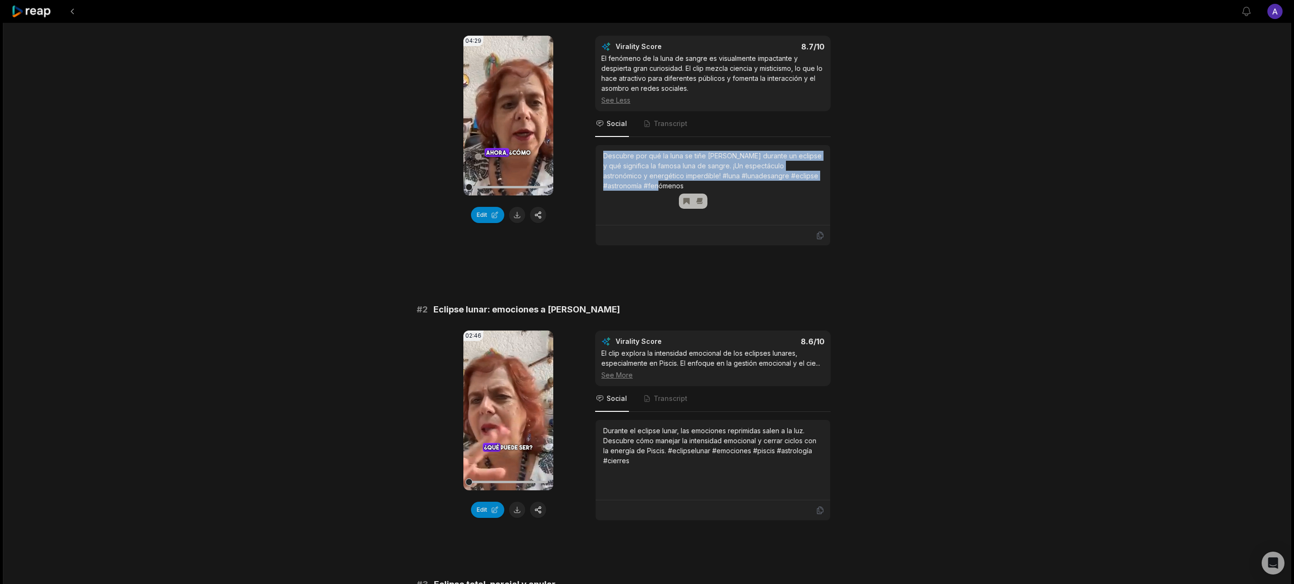 This screenshot has height=584, width=1294. What do you see at coordinates (713, 100) in the screenshot?
I see `div: See Less` at bounding box center [713, 100].